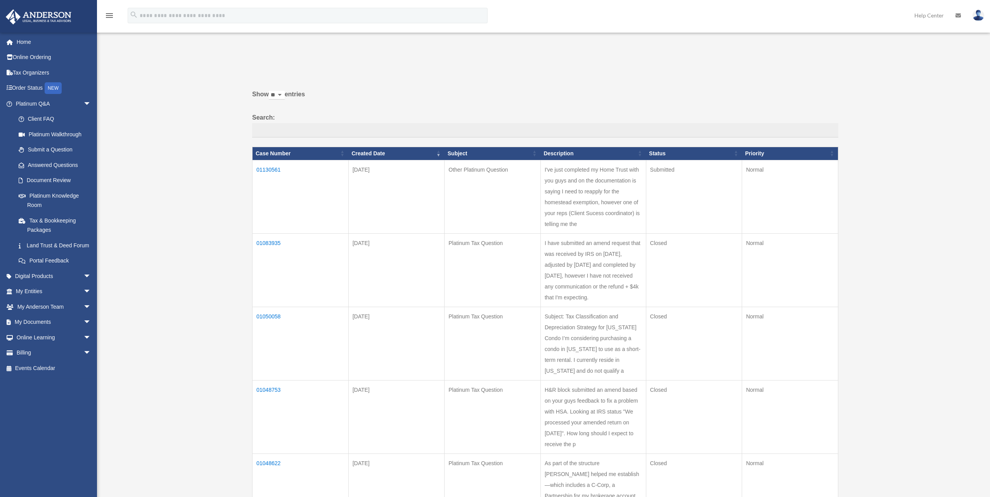 Image resolution: width=990 pixels, height=497 pixels. Describe the element at coordinates (54, 276) in the screenshot. I see `a: Digital Productsarrow_drop_down` at that location.